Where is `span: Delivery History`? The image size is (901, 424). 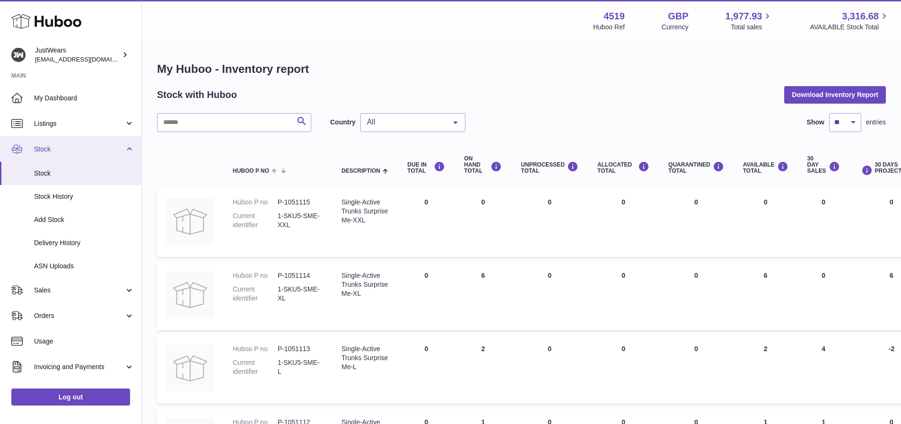 span: Delivery History is located at coordinates (84, 243).